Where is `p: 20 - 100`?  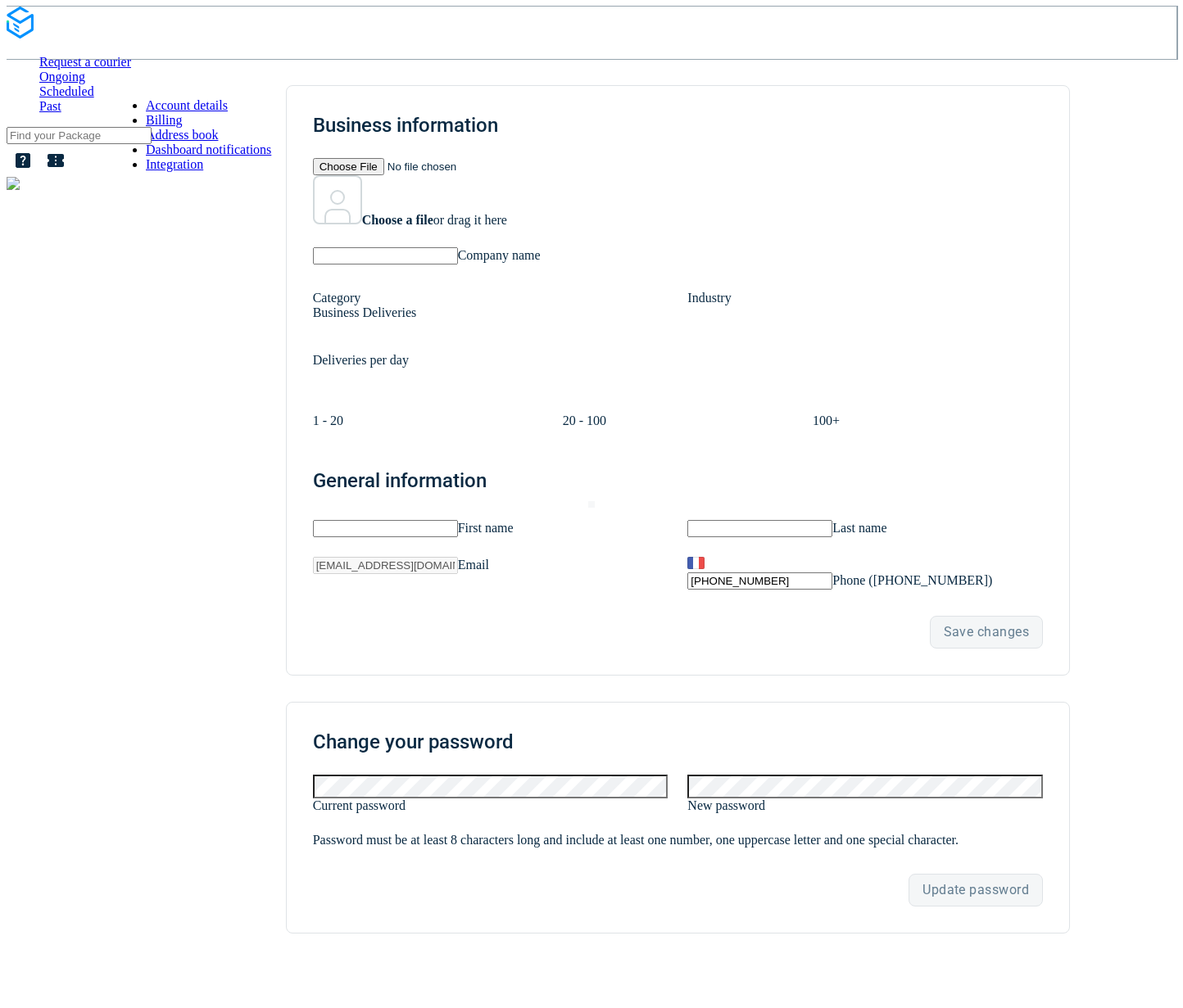
p: 20 - 100 is located at coordinates (677, 420).